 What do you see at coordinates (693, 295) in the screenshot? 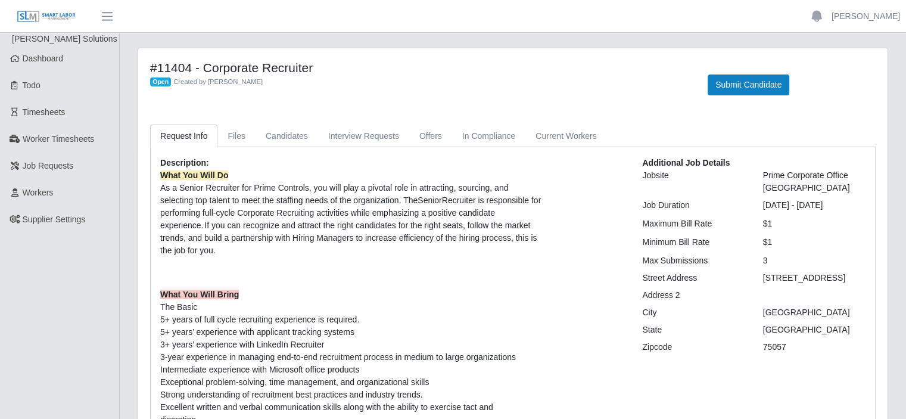
I see `div: Address 2` at bounding box center [693, 295].